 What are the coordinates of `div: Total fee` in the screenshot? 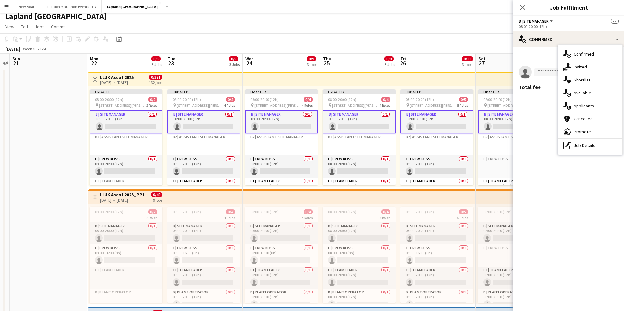 It's located at (530, 87).